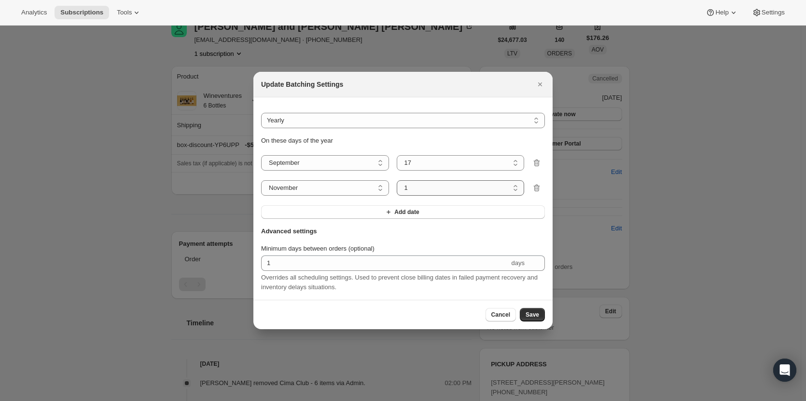 Image resolution: width=806 pixels, height=401 pixels. What do you see at coordinates (532, 315) in the screenshot?
I see `button: Save` at bounding box center [532, 315].